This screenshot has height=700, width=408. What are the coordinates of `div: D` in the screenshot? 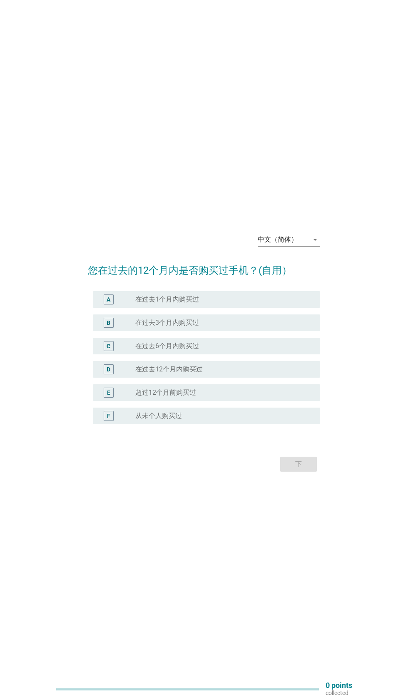 It's located at (108, 369).